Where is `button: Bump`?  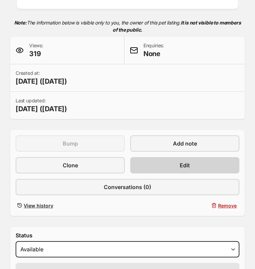
button: Bump is located at coordinates (70, 143).